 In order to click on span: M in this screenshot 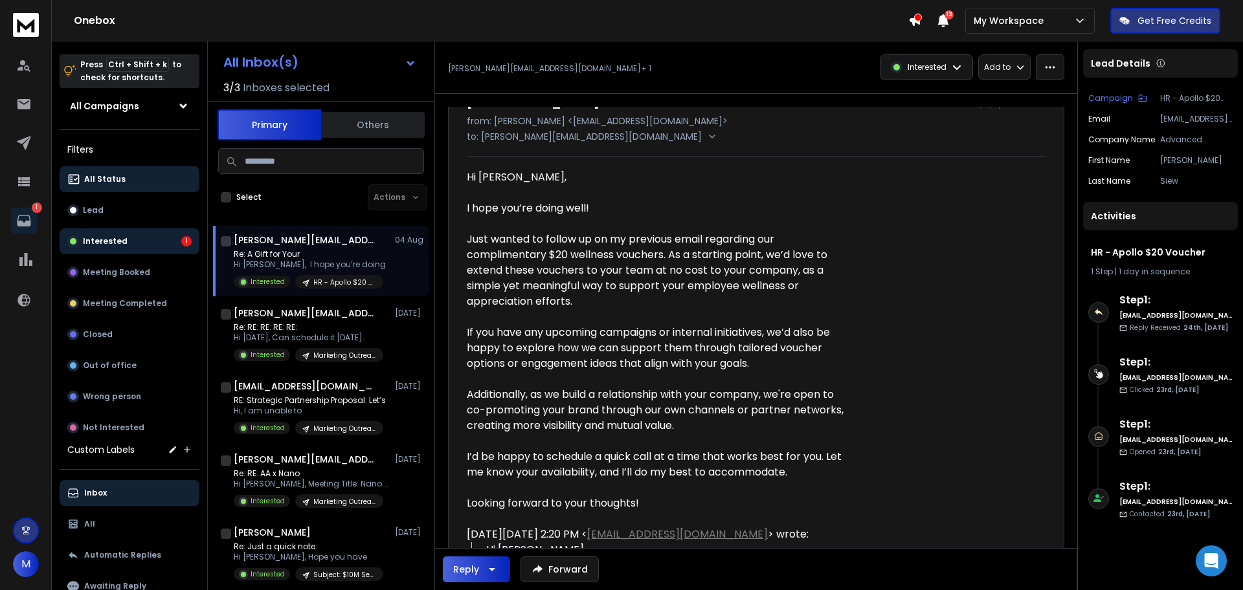, I will do `click(26, 564)`.